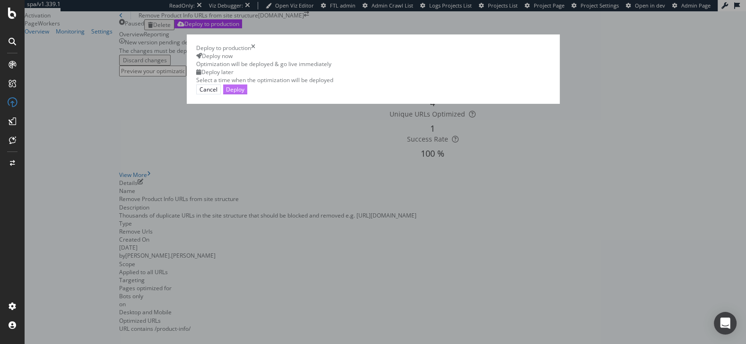 The height and width of the screenshot is (344, 746). Describe the element at coordinates (265, 72) in the screenshot. I see `div: Deploy later` at that location.